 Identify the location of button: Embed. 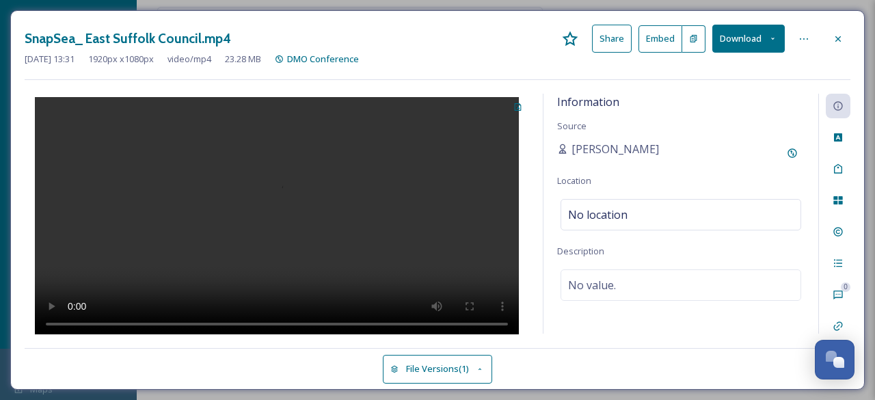
(661, 39).